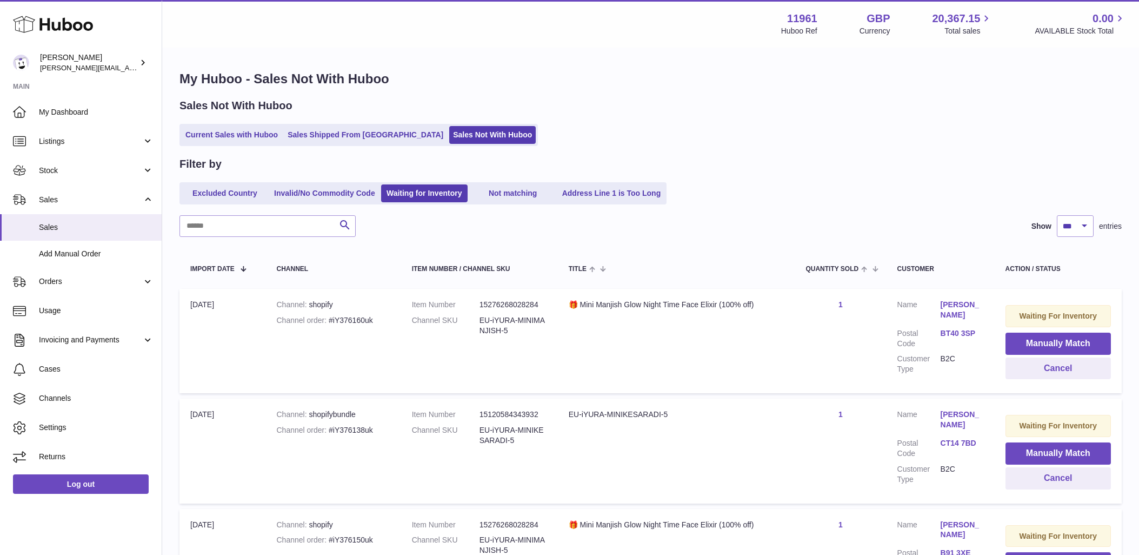 This screenshot has width=1139, height=555. What do you see at coordinates (480, 269) in the screenshot?
I see `div: Item Number / Channel SKU` at bounding box center [480, 269].